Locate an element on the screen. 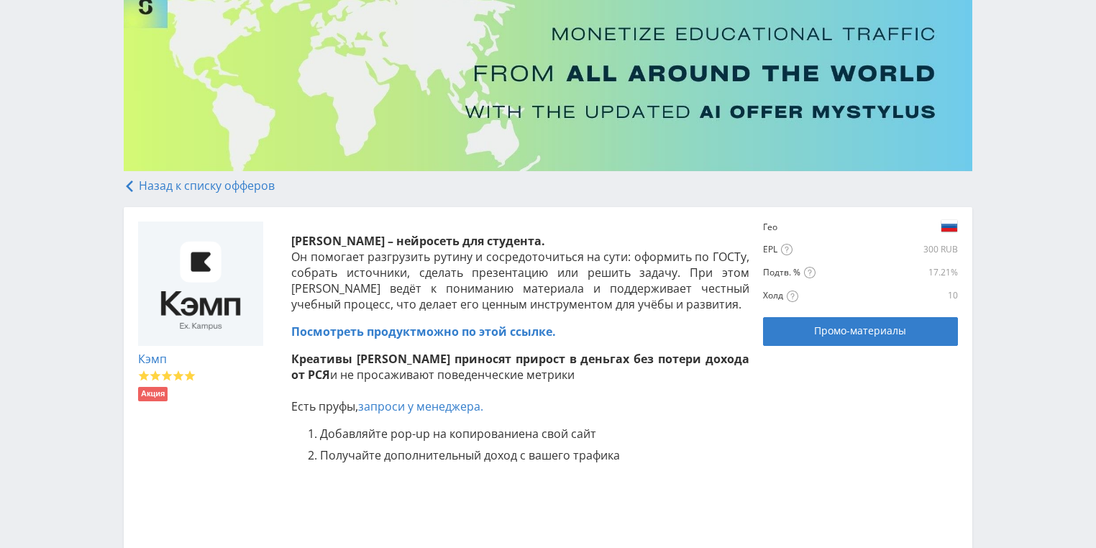 The width and height of the screenshot is (1096, 548). div: 300 RUB is located at coordinates (886, 250).